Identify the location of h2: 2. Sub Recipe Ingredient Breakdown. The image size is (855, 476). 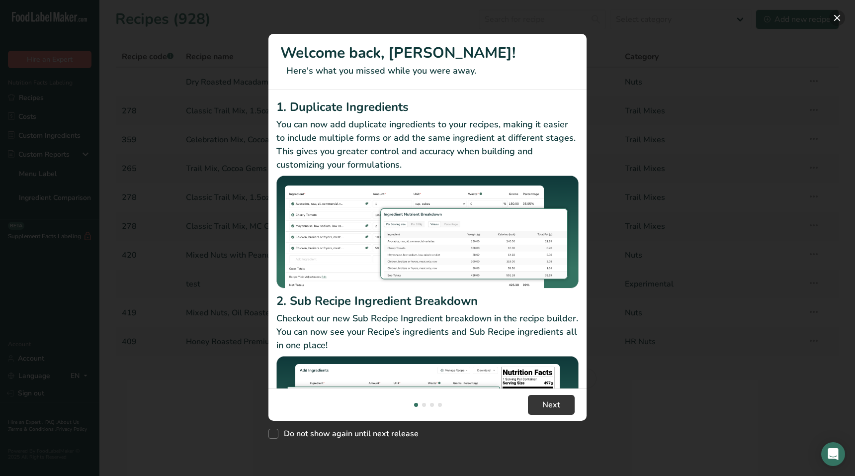
(428, 301).